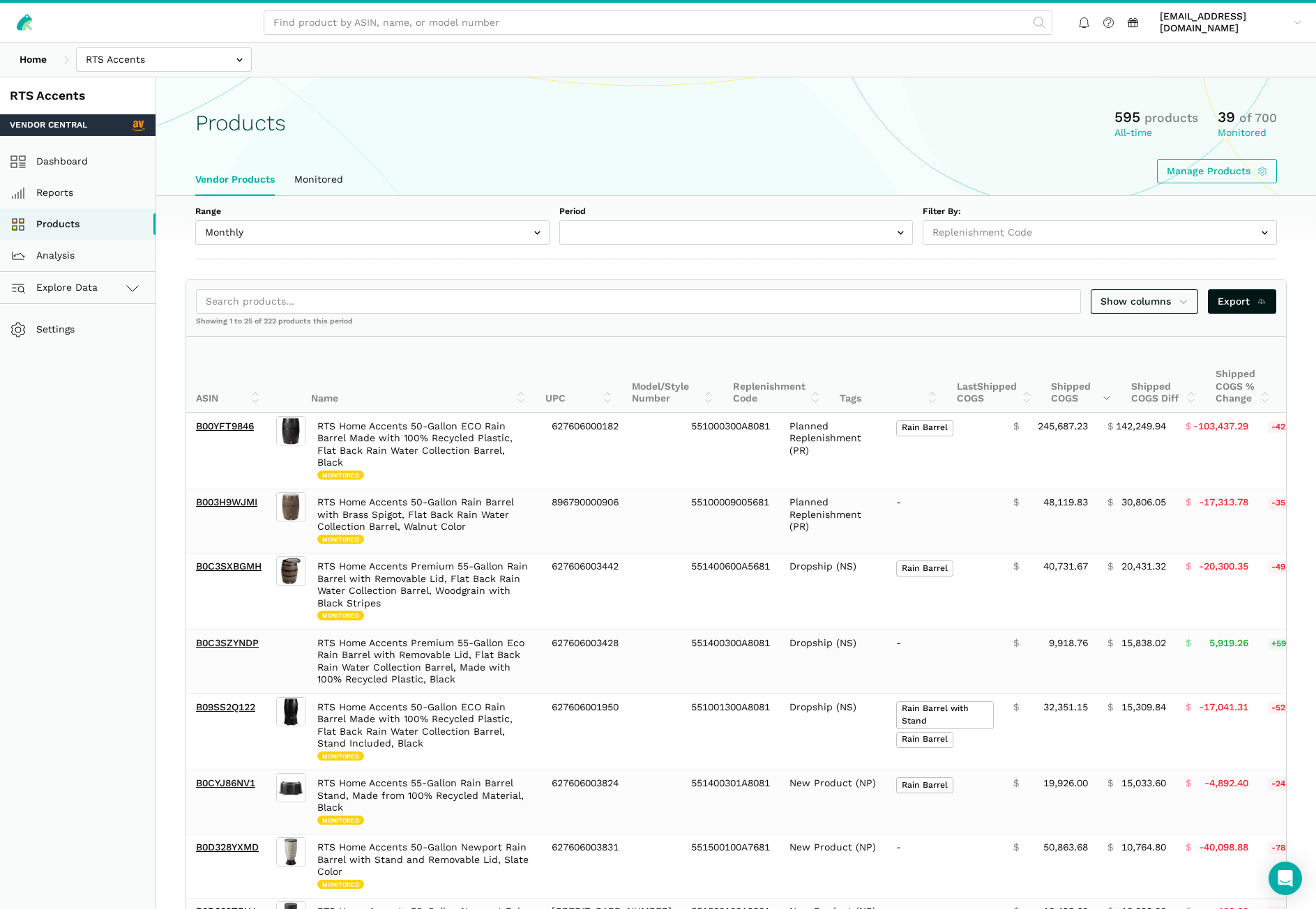  Describe the element at coordinates (1156, 134) in the screenshot. I see `div: All-time` at that location.